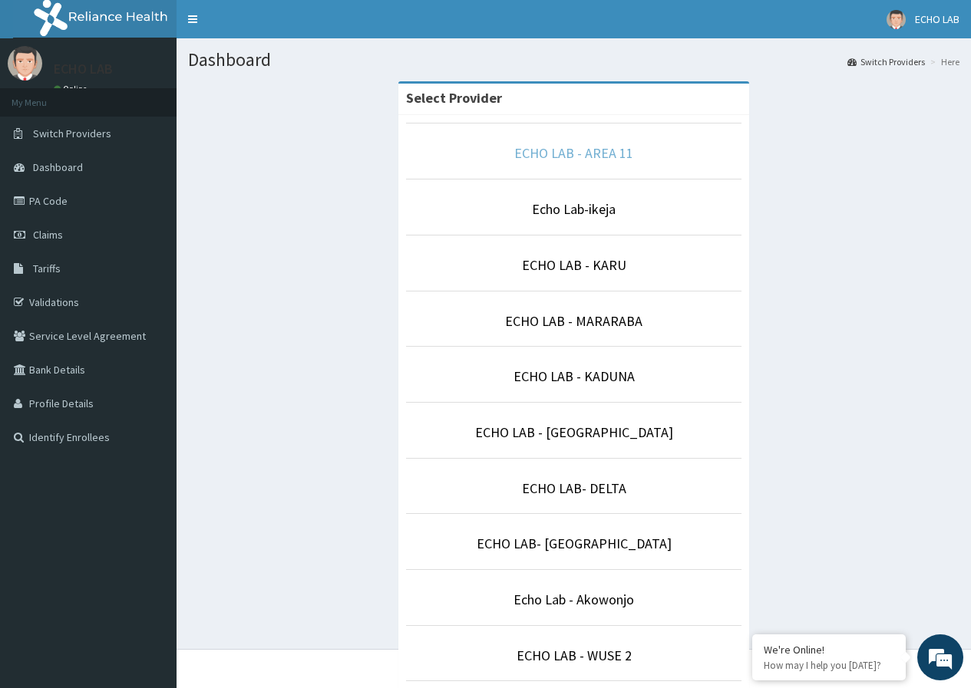 This screenshot has width=971, height=688. Describe the element at coordinates (72, 89) in the screenshot. I see `a: Online` at that location.